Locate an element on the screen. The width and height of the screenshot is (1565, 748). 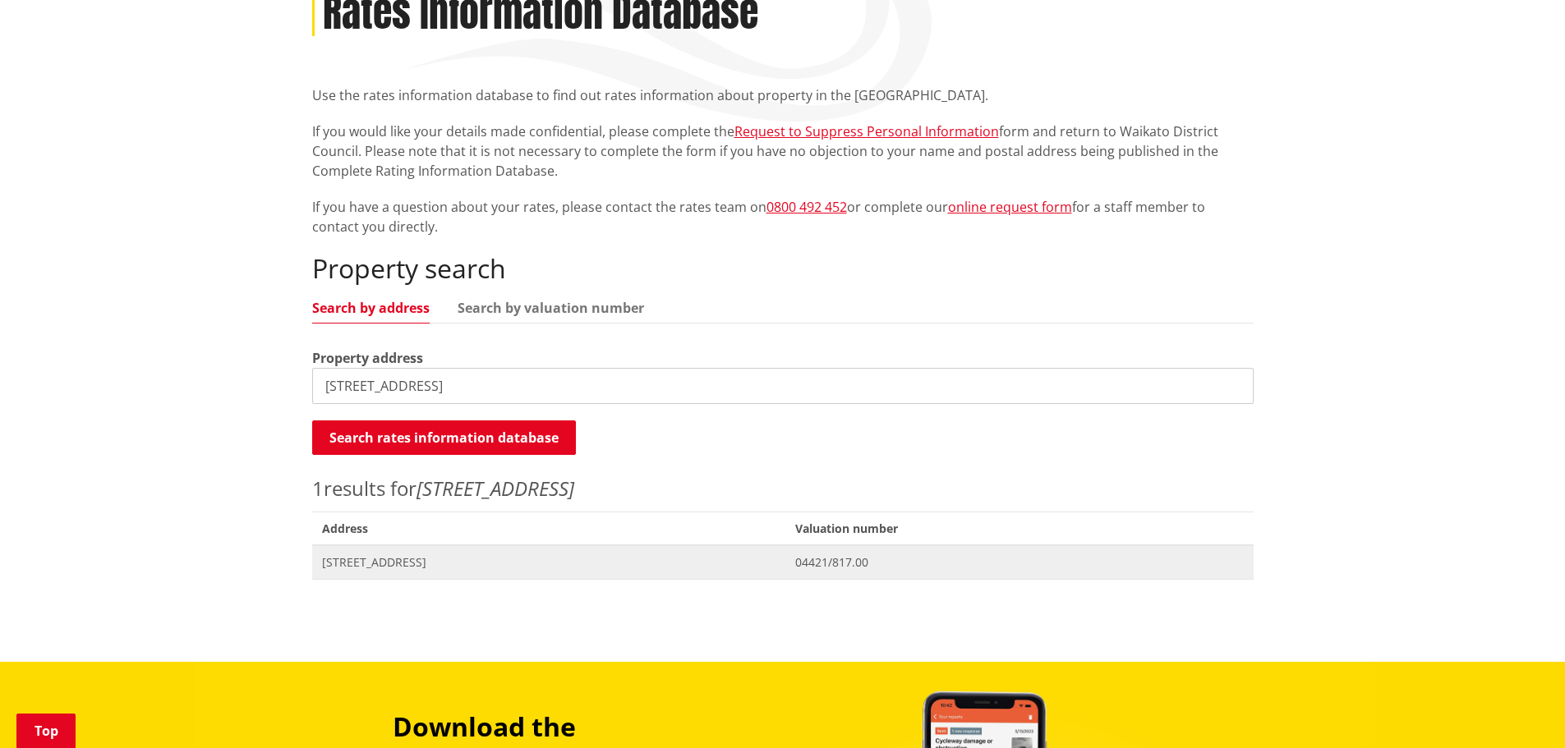
a: 0800 492 452 is located at coordinates (807, 207).